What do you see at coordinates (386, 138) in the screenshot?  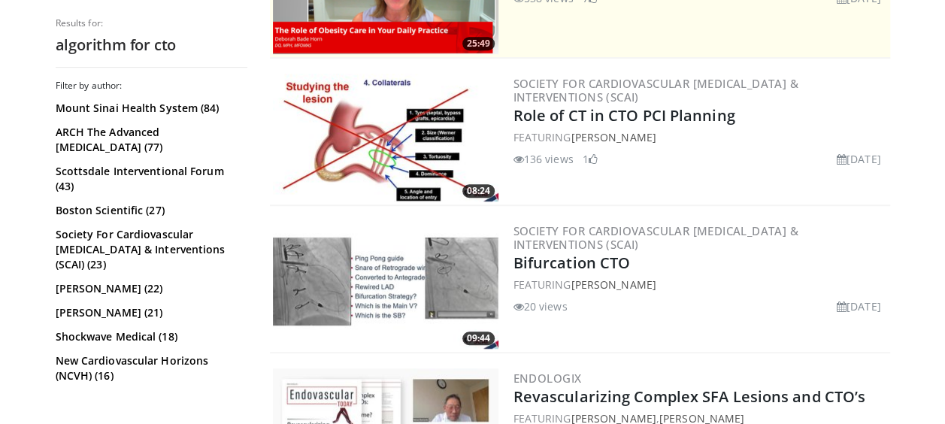 I see `a: 08:24` at bounding box center [386, 138].